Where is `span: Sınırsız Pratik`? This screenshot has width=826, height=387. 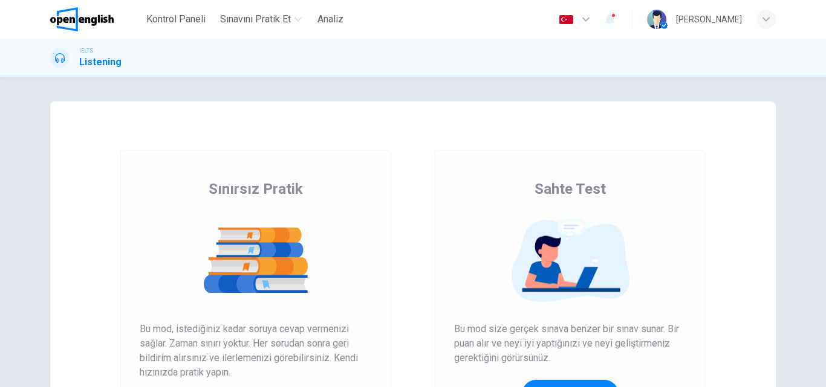
span: Sınırsız Pratik is located at coordinates (256, 189).